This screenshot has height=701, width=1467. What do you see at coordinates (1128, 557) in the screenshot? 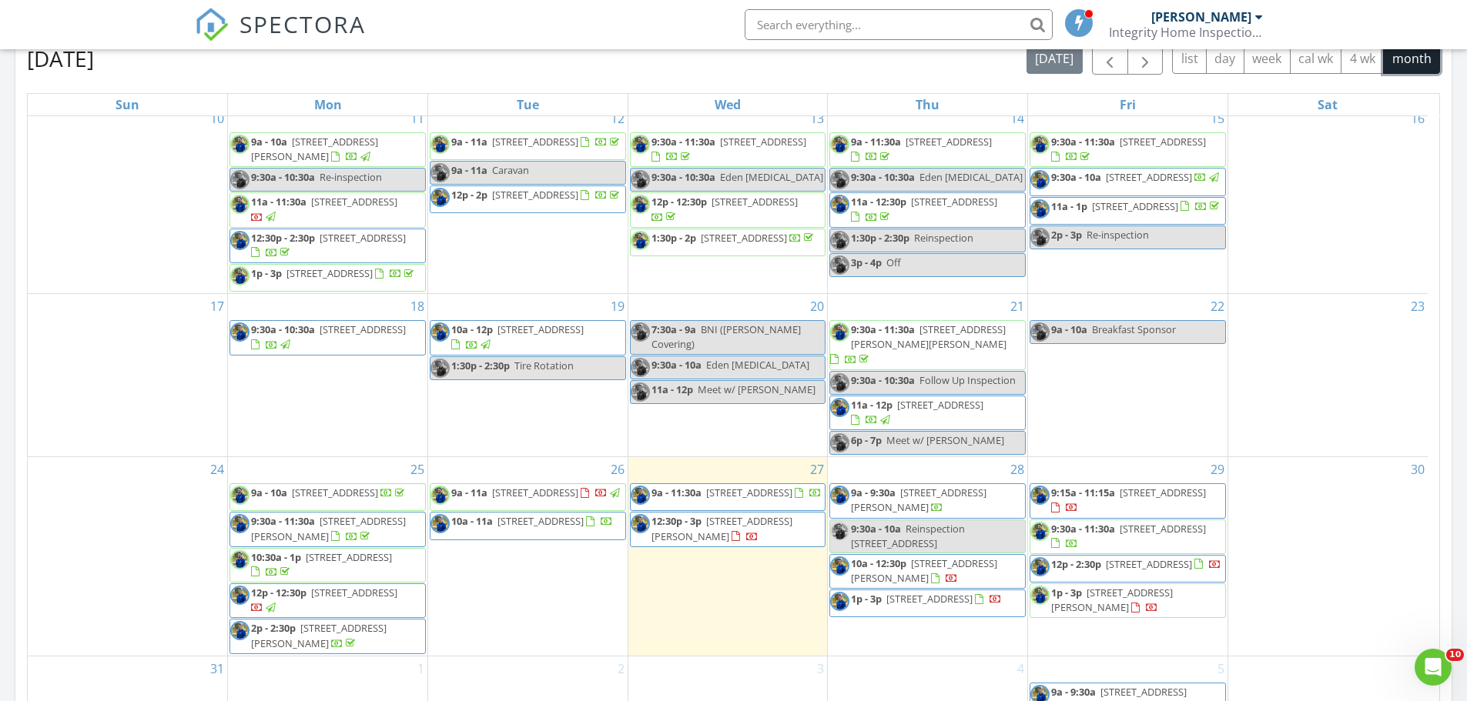
I see `td: Go to August 29, 2025` at bounding box center [1128, 557].